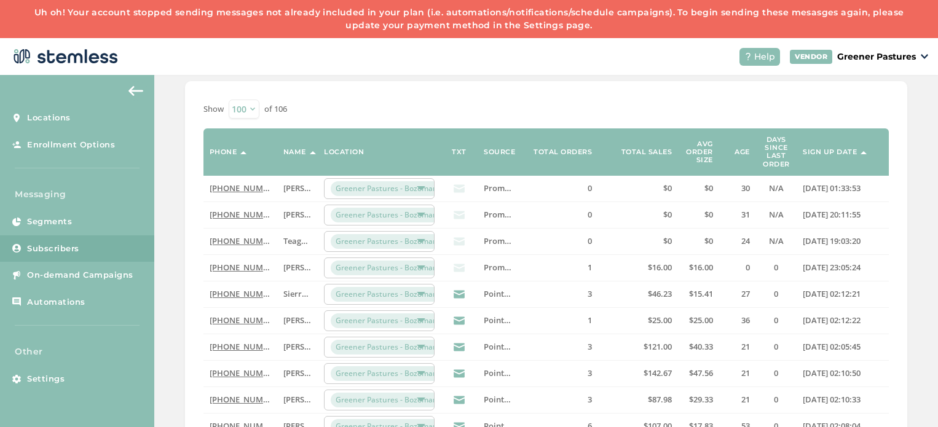  What do you see at coordinates (240, 347) in the screenshot?
I see `label: (864) 520-6628` at bounding box center [240, 347].